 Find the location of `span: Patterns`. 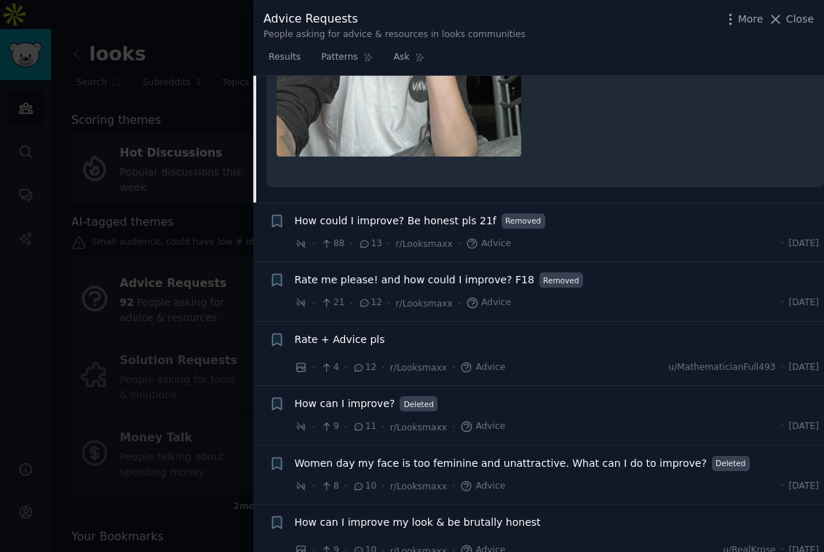

span: Patterns is located at coordinates (339, 58).